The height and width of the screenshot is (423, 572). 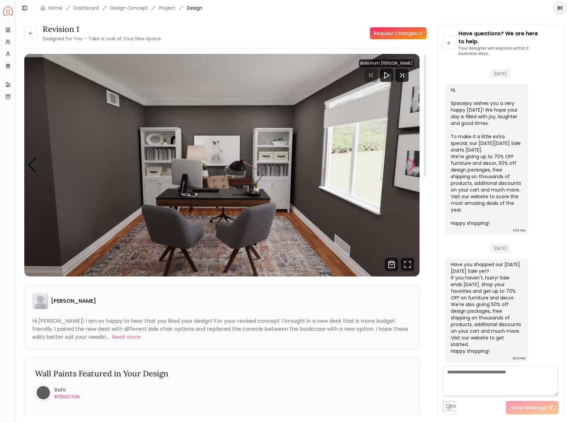 What do you see at coordinates (402, 75) in the screenshot?
I see `svg: Next Track` at bounding box center [402, 75].